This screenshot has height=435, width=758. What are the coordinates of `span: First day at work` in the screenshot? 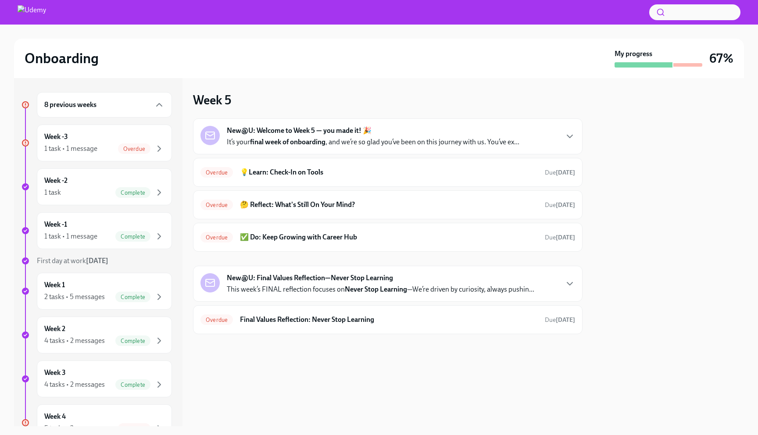 It's located at (72, 260).